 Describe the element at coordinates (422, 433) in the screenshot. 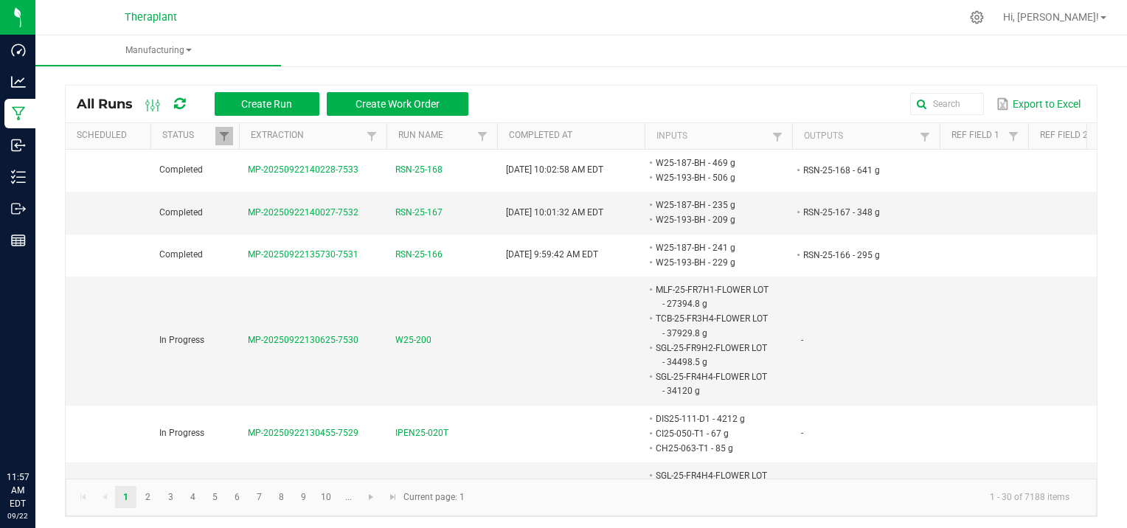

I see `span: IPEN25-020T` at that location.